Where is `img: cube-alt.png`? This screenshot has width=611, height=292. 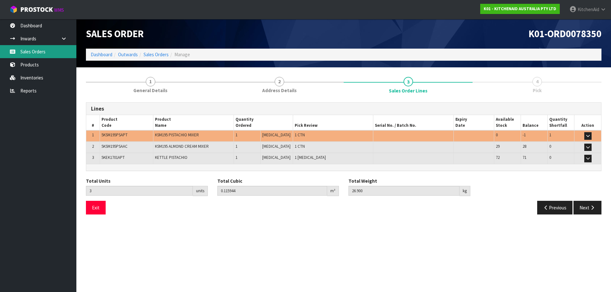
img: cube-alt.png is located at coordinates (13, 9).